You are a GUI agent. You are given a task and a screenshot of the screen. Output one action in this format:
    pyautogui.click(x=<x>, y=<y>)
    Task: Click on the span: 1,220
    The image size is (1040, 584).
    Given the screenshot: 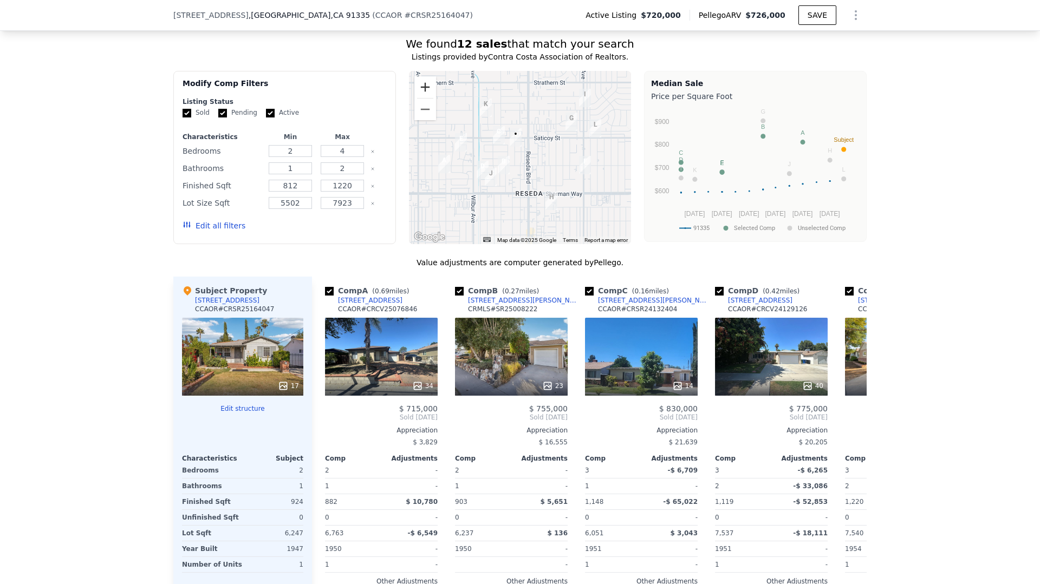 What is the action you would take?
    pyautogui.click(x=854, y=502)
    